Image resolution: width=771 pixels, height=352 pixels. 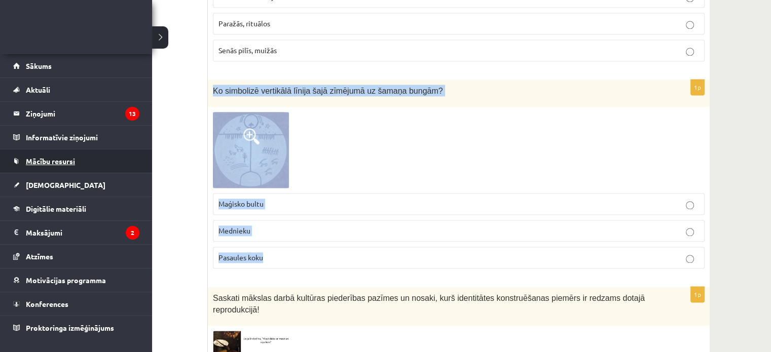 What do you see at coordinates (132, 113) in the screenshot?
I see `i: 13` at bounding box center [132, 113].